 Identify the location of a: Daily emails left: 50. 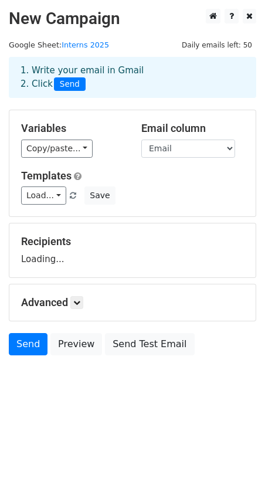
(217, 45).